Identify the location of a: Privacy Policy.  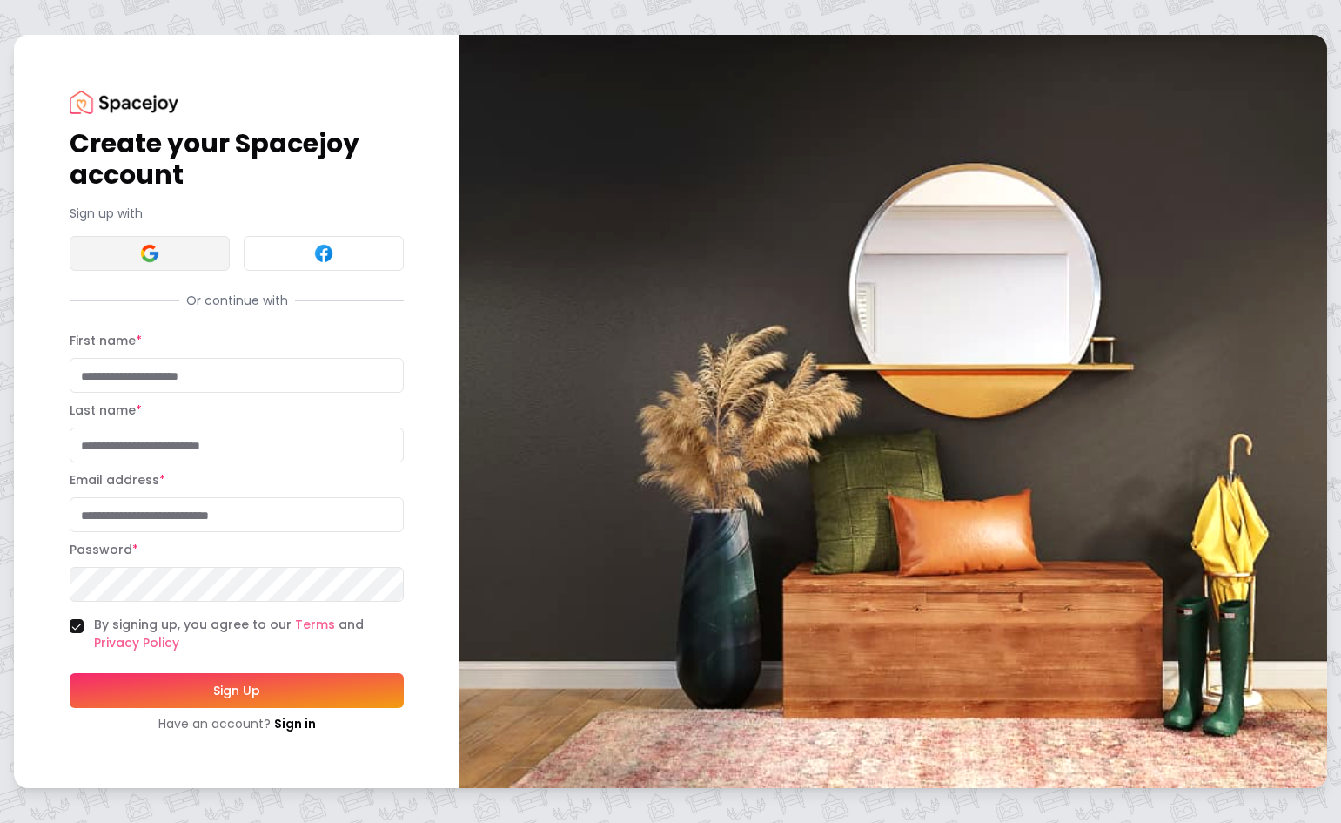
(137, 642).